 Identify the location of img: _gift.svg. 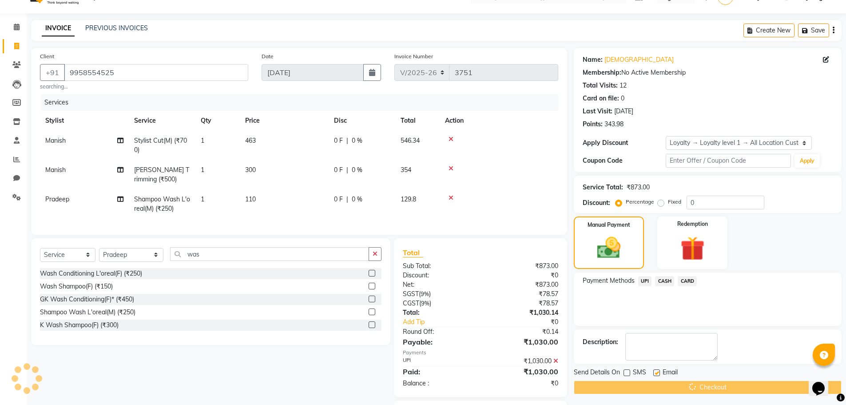
(693, 248).